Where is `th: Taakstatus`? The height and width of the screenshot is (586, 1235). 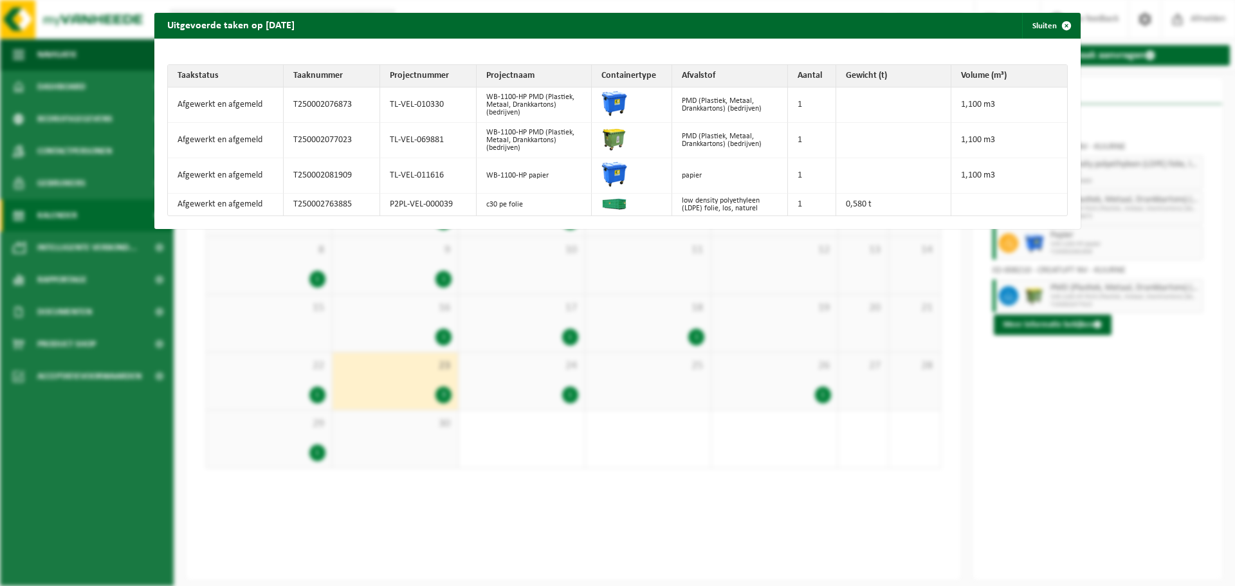
th: Taakstatus is located at coordinates (226, 76).